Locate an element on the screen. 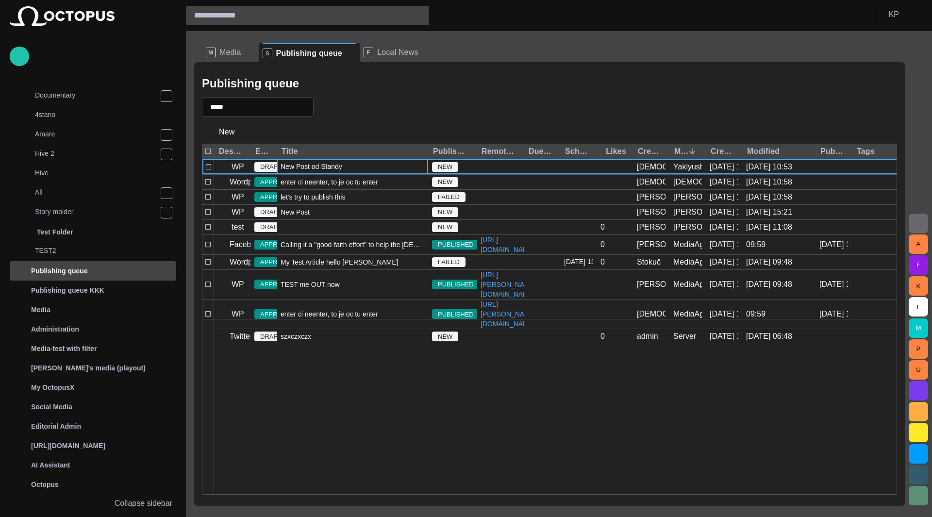 This screenshot has width=932, height=517. p: Documentary is located at coordinates (98, 95).